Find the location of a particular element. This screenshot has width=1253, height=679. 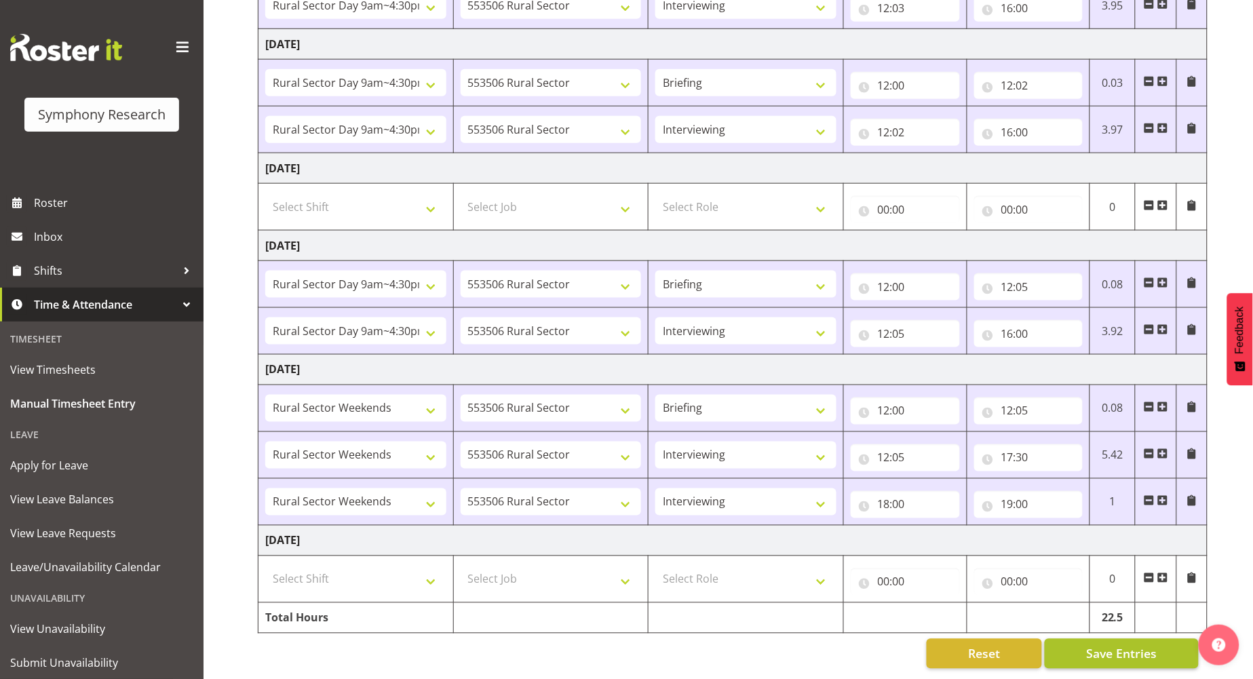

a: View Timesheets is located at coordinates (102, 370).